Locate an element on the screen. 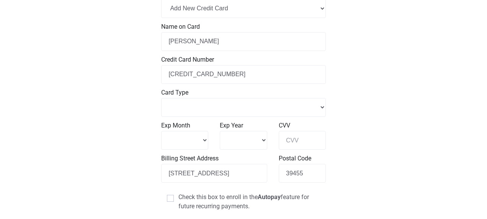 Image resolution: width=487 pixels, height=219 pixels. label: CVV is located at coordinates (302, 126).